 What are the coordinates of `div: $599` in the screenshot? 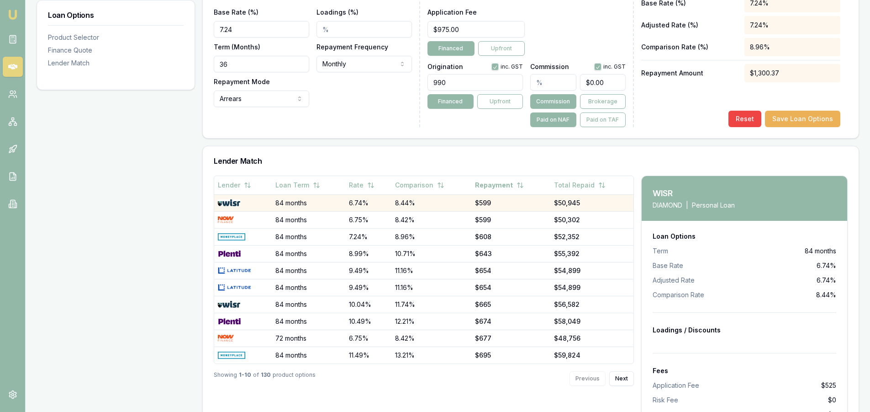 It's located at (511, 220).